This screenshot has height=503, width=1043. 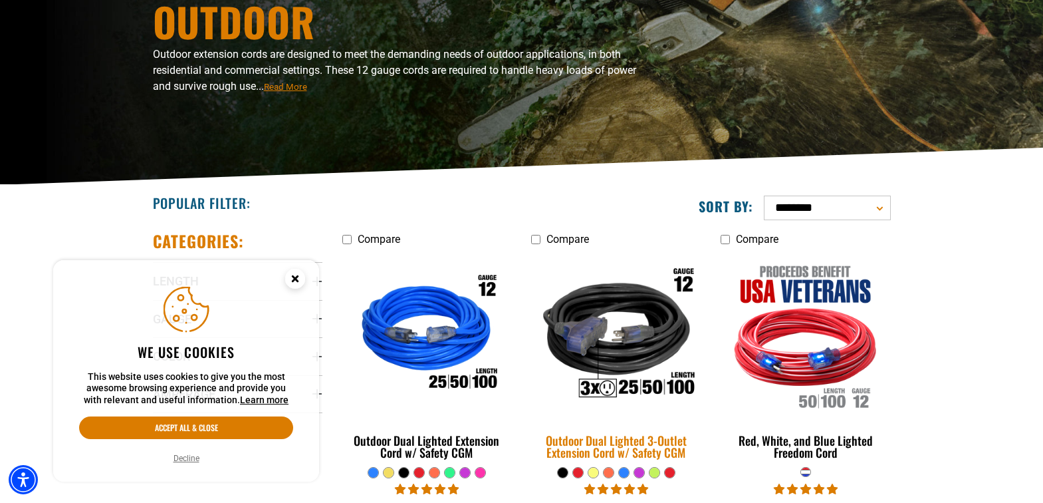 What do you see at coordinates (806, 489) in the screenshot?
I see `span: 5.00 stars` at bounding box center [806, 489].